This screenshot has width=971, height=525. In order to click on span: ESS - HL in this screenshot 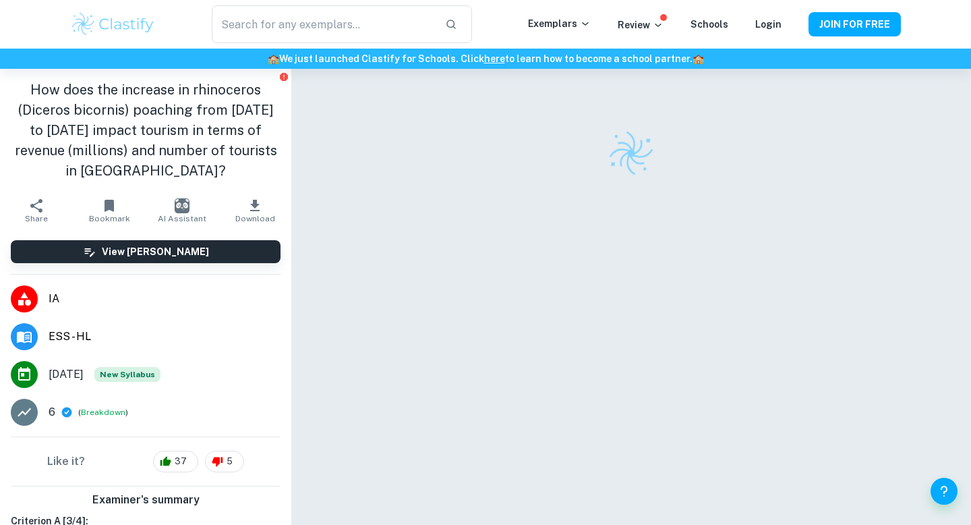, I will do `click(165, 337)`.